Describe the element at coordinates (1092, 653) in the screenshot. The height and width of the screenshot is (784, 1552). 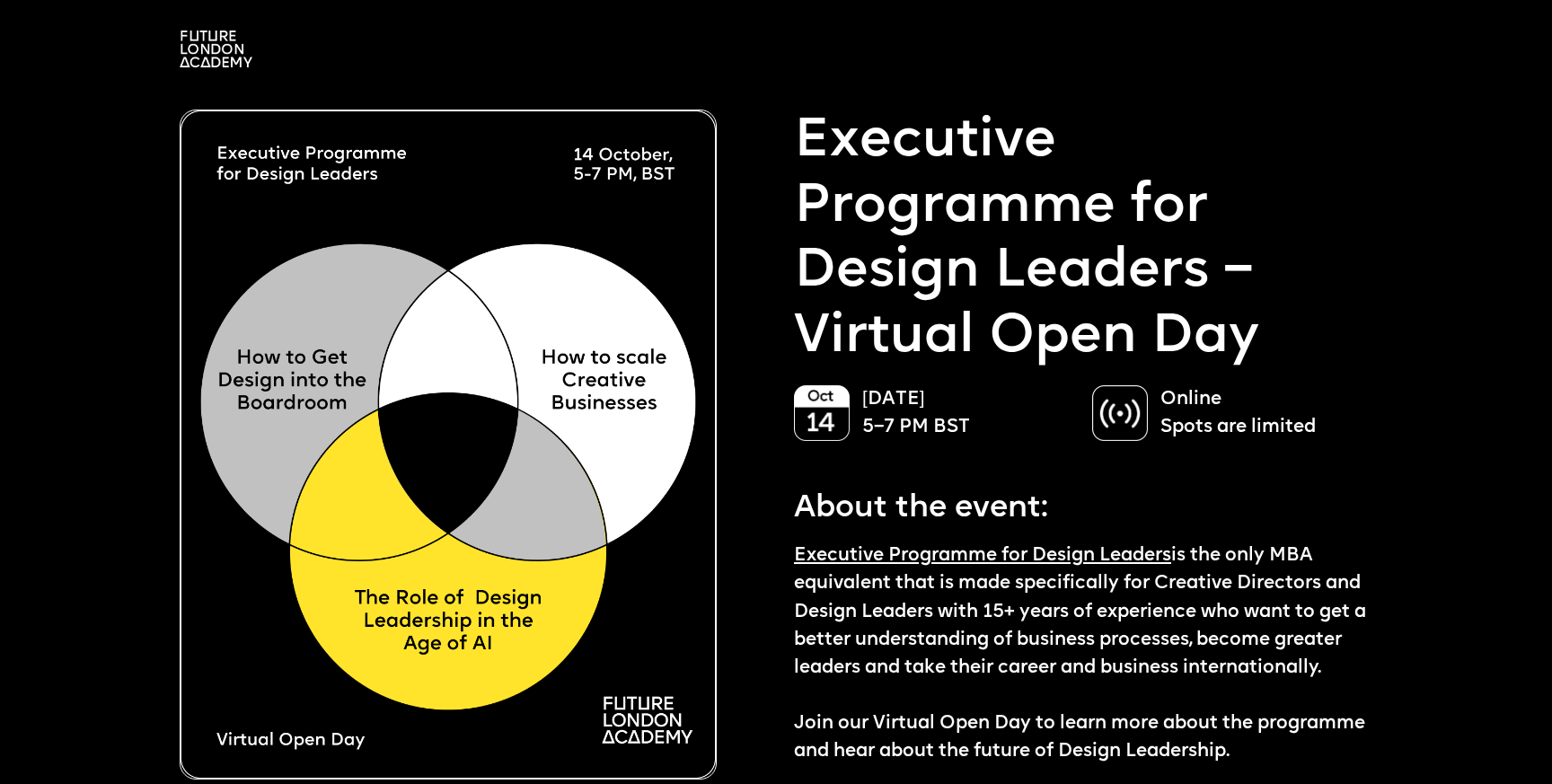
I see `p: is the only MBA equivalent that is made specifically for Creative Directors and Design Leaders wi...` at that location.